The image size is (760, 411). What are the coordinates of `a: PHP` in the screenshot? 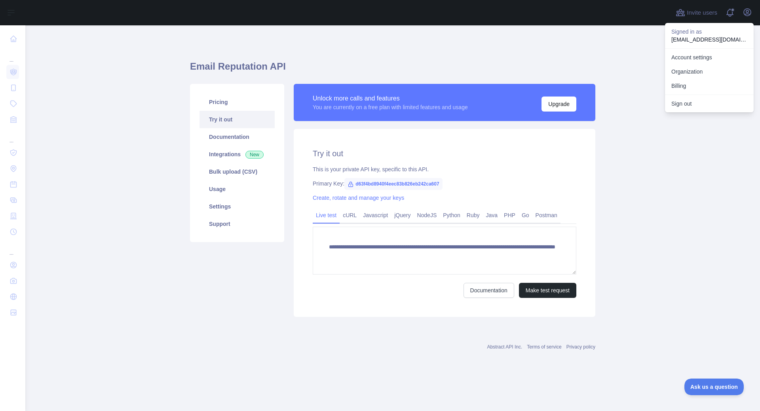 It's located at (509, 215).